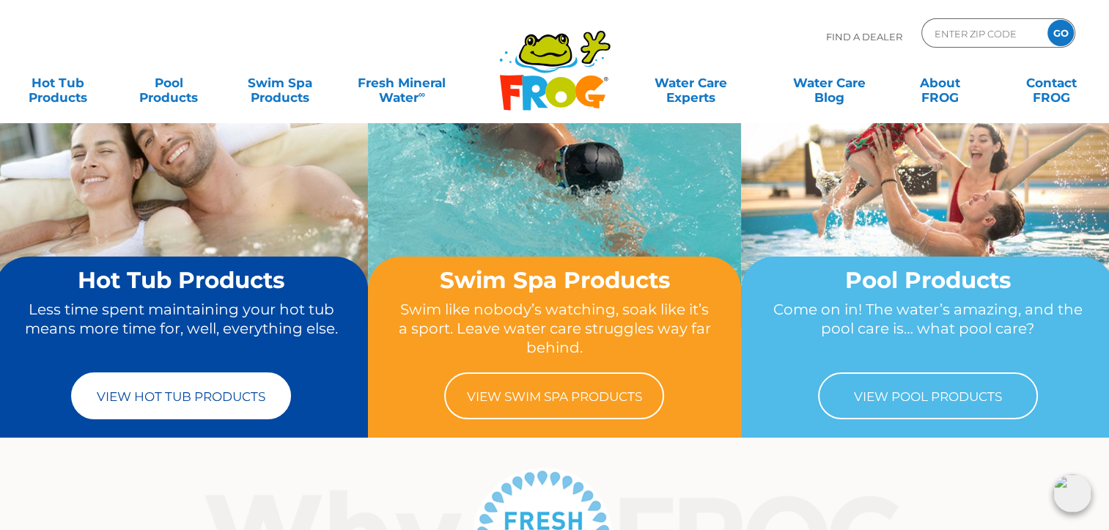 The width and height of the screenshot is (1109, 530). What do you see at coordinates (58, 83) in the screenshot?
I see `a: Hot TubProducts` at bounding box center [58, 83].